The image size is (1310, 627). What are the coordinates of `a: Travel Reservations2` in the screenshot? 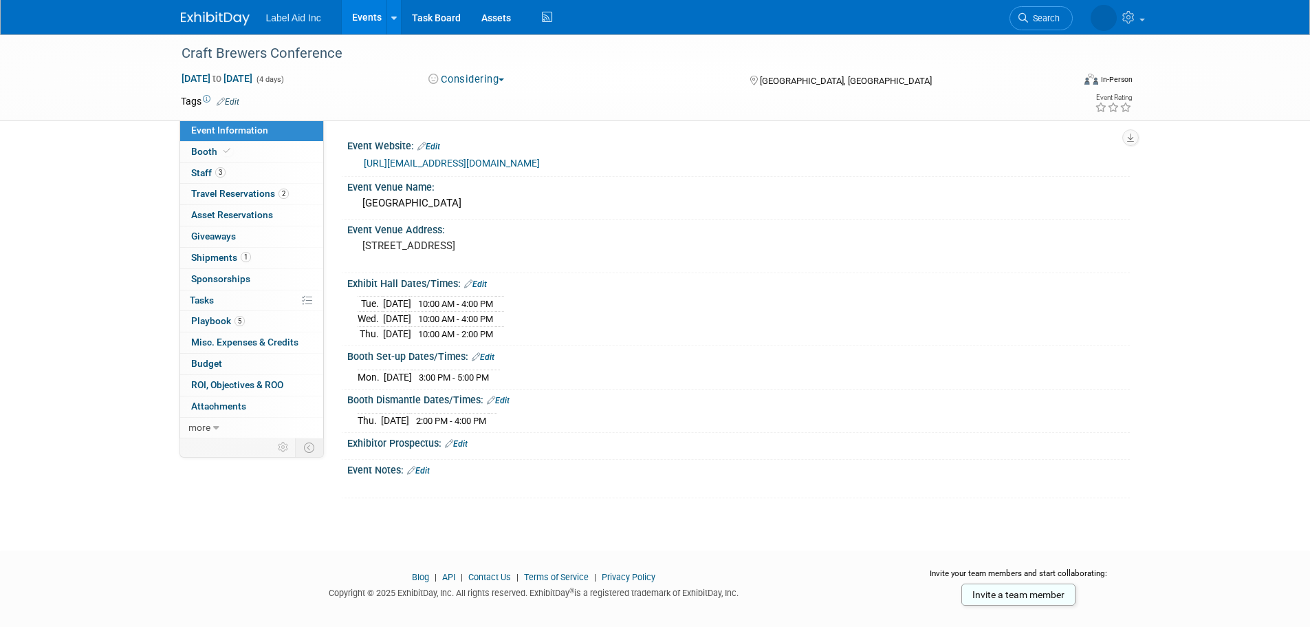 It's located at (252, 194).